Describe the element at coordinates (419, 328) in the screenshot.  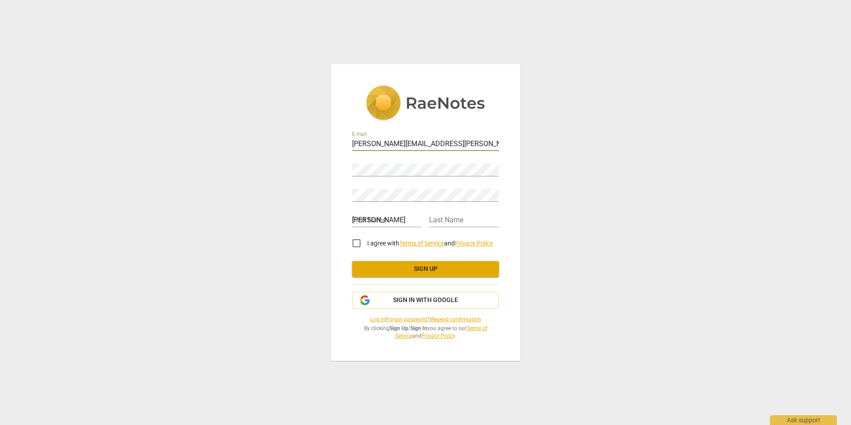
I see `b: Sign In` at that location.